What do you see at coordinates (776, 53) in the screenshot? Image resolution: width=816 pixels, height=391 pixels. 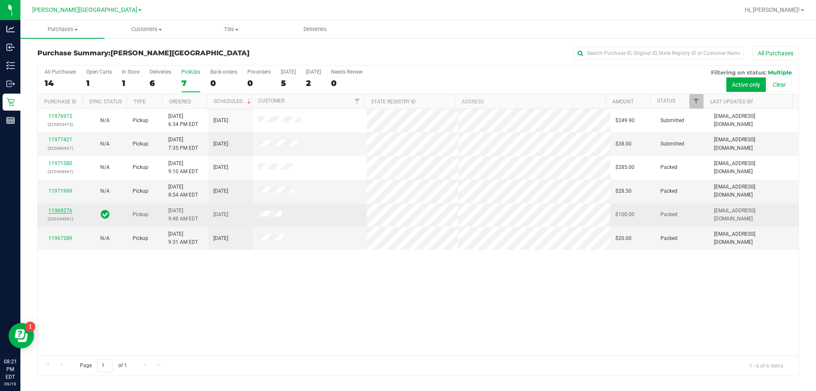 I see `button: All Purchases` at bounding box center [776, 53].